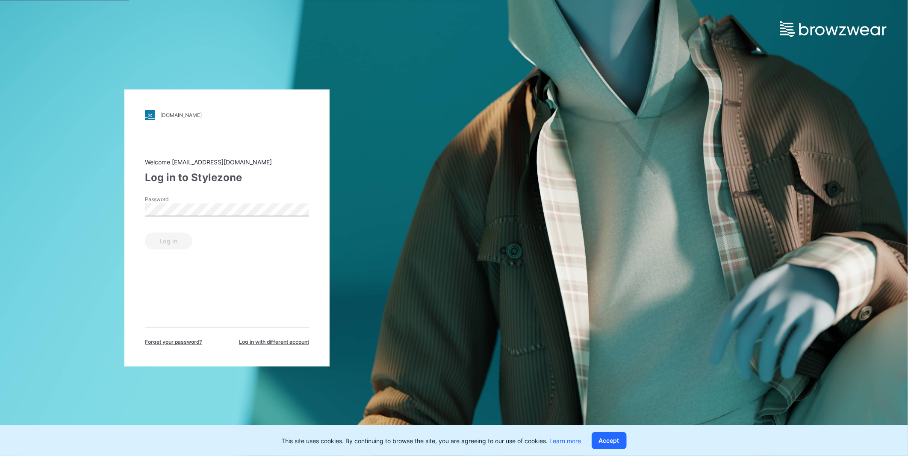  What do you see at coordinates (609, 441) in the screenshot?
I see `button: Accept` at bounding box center [609, 441].